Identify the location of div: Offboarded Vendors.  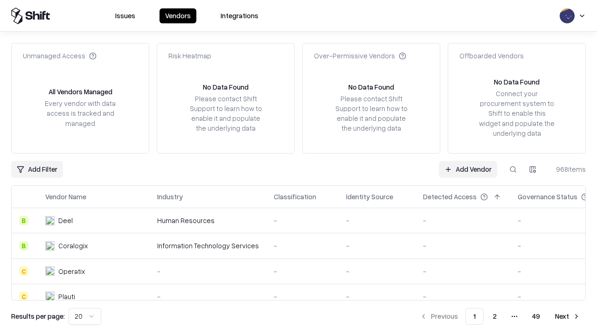
(491, 55).